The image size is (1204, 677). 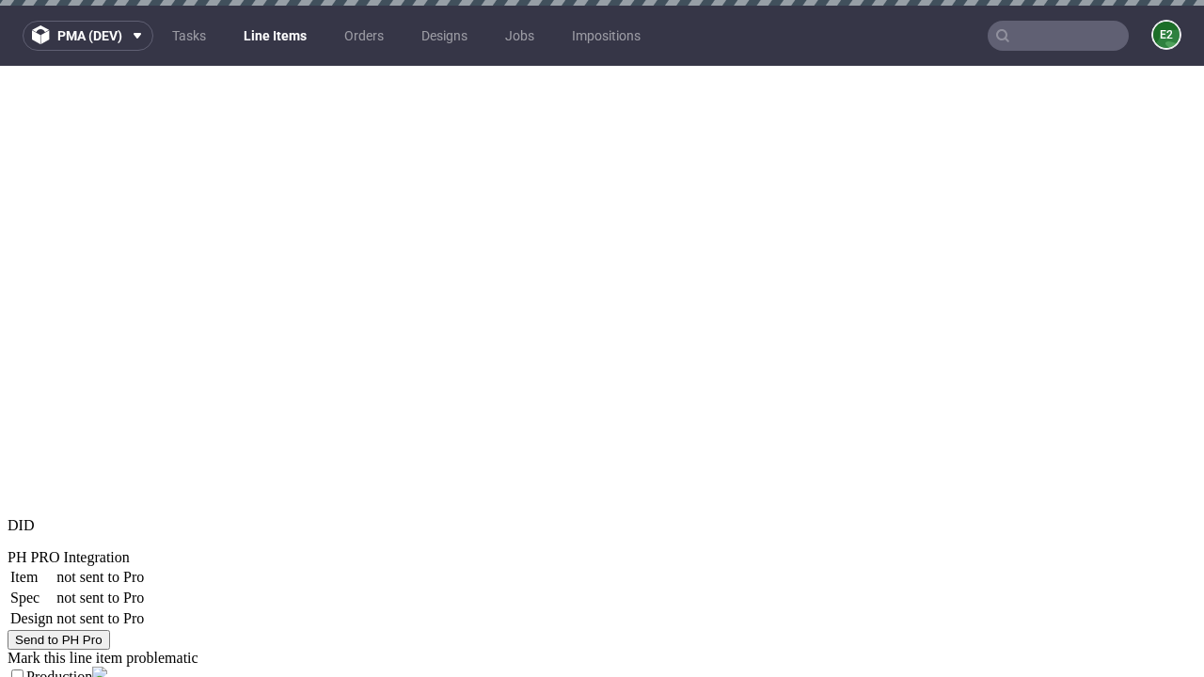 What do you see at coordinates (31, 553) in the screenshot?
I see `td: Design` at bounding box center [31, 553].